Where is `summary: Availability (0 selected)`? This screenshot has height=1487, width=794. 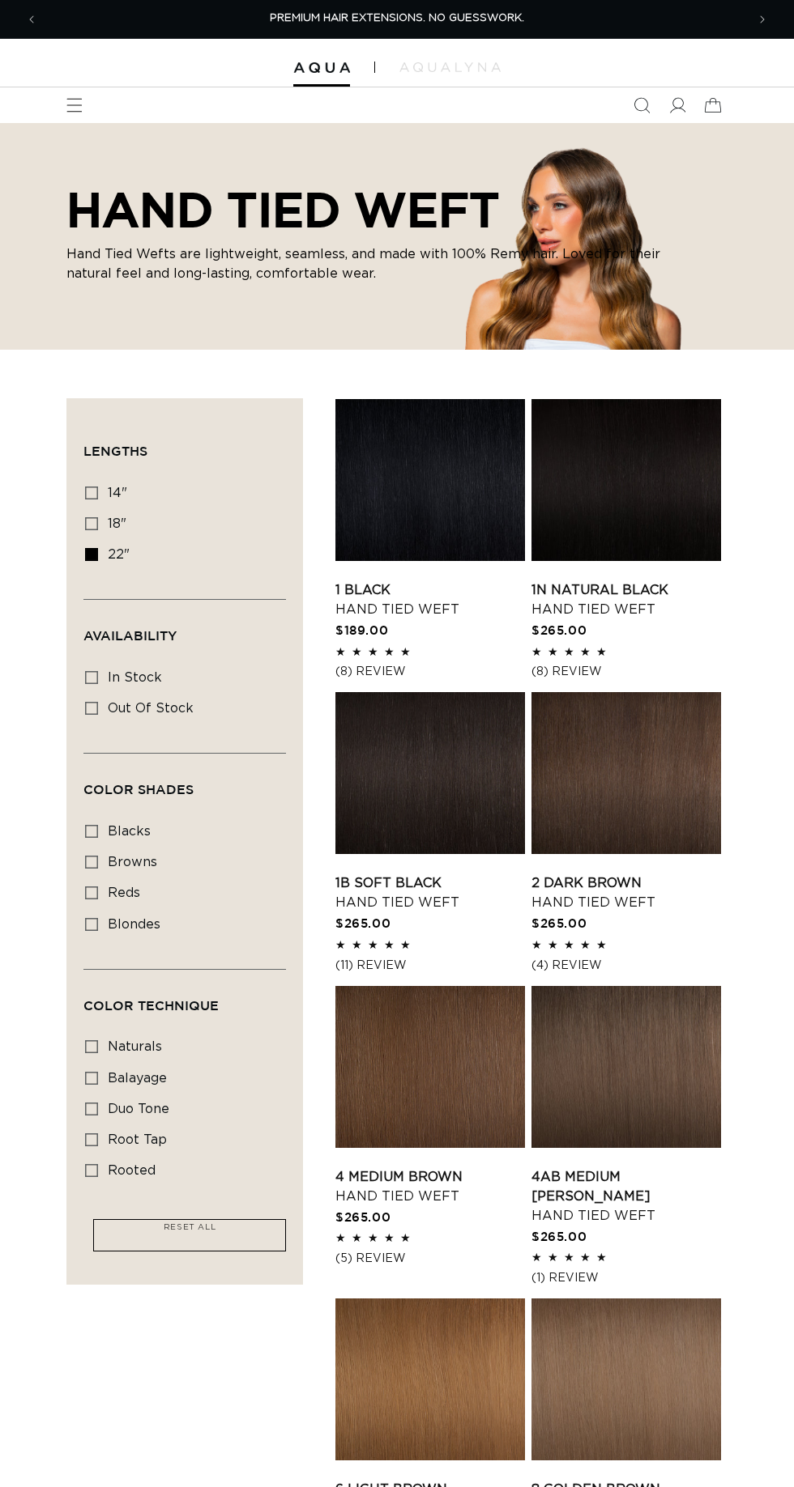
summary: Availability (0 selected) is located at coordinates (185, 629).